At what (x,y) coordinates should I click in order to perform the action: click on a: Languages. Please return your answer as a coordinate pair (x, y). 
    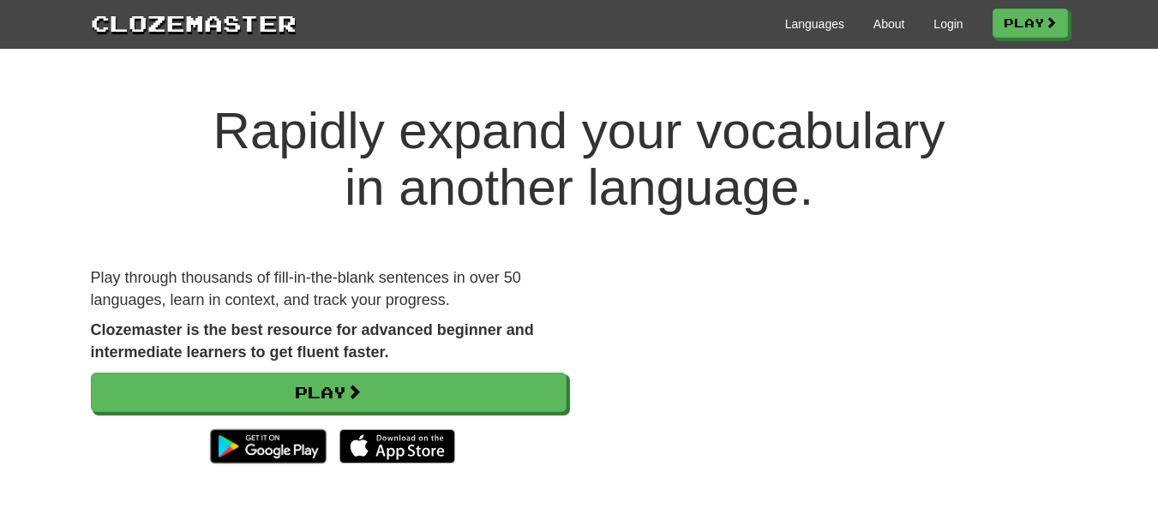
    Looking at the image, I should click on (814, 24).